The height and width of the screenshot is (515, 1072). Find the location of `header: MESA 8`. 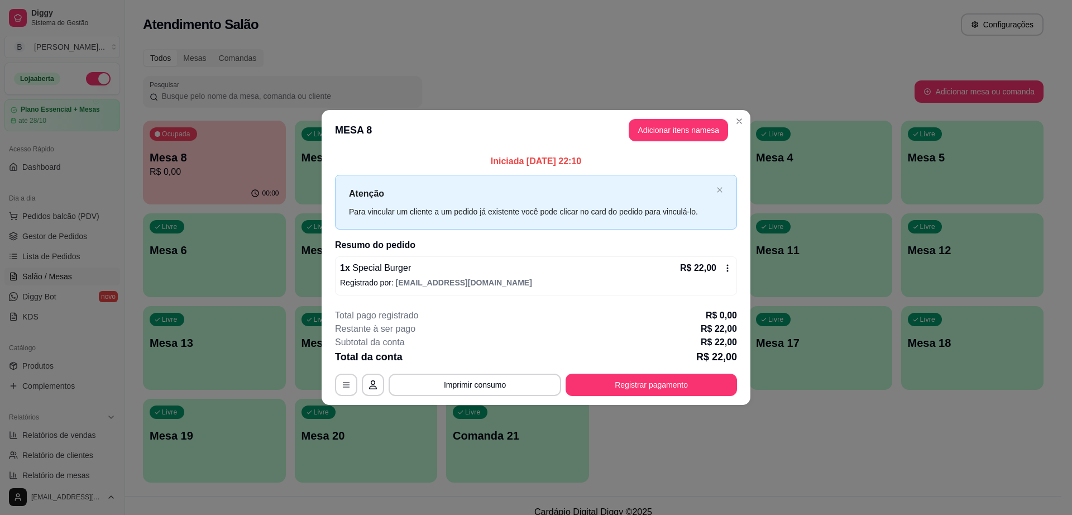

header: MESA 8 is located at coordinates (536, 130).